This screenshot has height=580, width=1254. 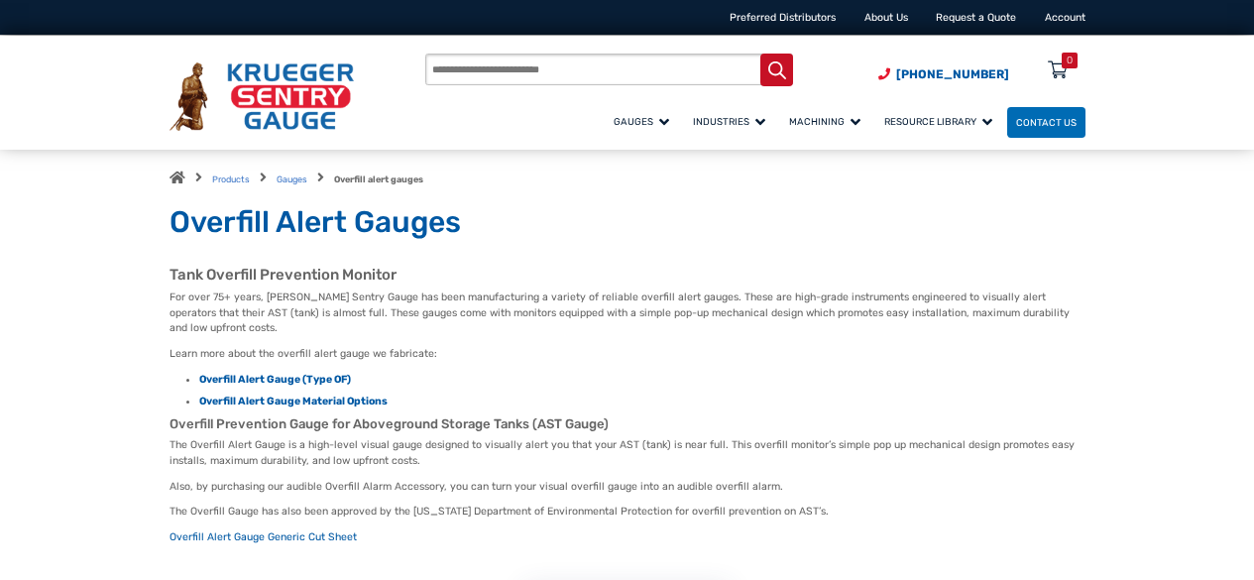 What do you see at coordinates (627, 424) in the screenshot?
I see `h3: Overfill Prevention Gauge for Aboveground Storage Tanks (AST Gauge)` at bounding box center [627, 424].